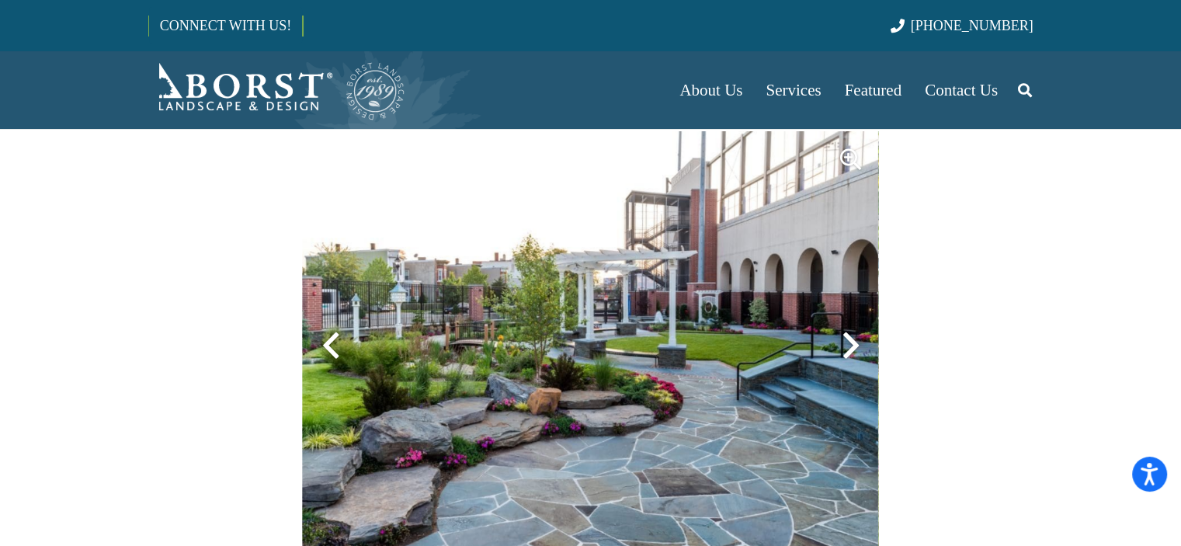 This screenshot has height=546, width=1181. I want to click on span: About Us, so click(710, 90).